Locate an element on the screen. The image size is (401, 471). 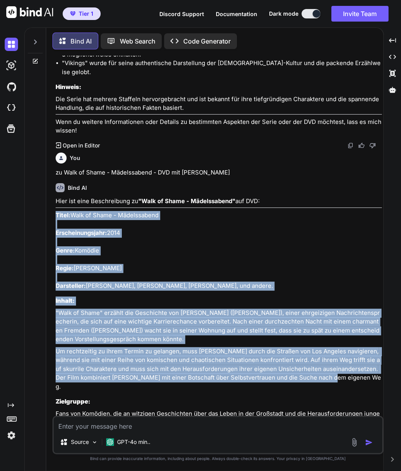
p: Code Generator is located at coordinates (207, 41).